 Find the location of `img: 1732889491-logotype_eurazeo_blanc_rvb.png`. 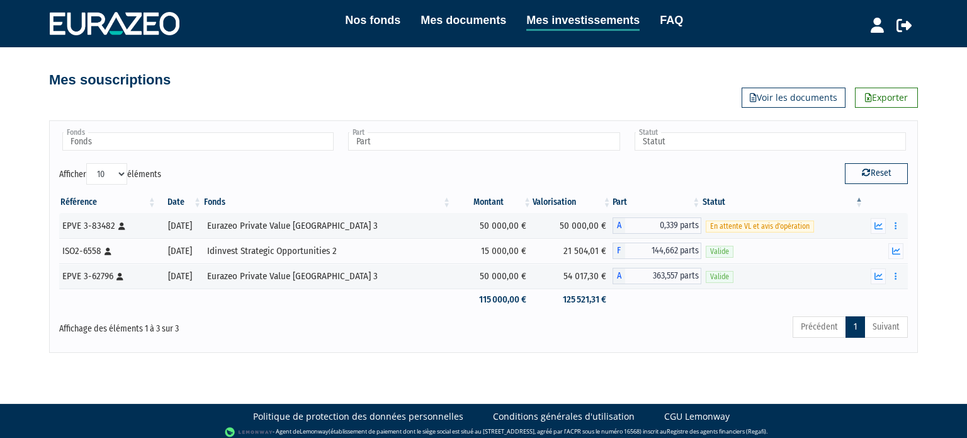

img: 1732889491-logotype_eurazeo_blanc_rvb.png is located at coordinates (115, 23).